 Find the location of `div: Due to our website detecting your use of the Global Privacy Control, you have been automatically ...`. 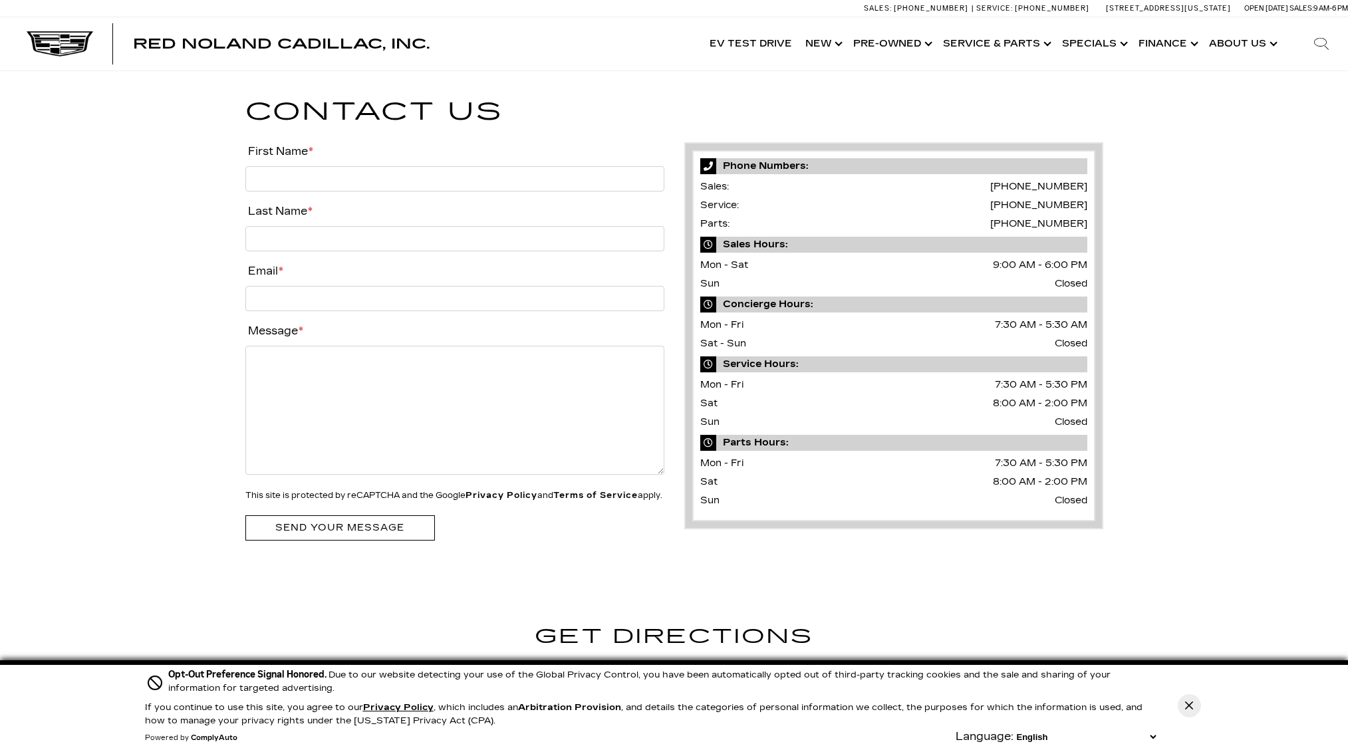

div: Due to our website detecting your use of the Global Privacy Control, you have been automatically ... is located at coordinates (664, 681).